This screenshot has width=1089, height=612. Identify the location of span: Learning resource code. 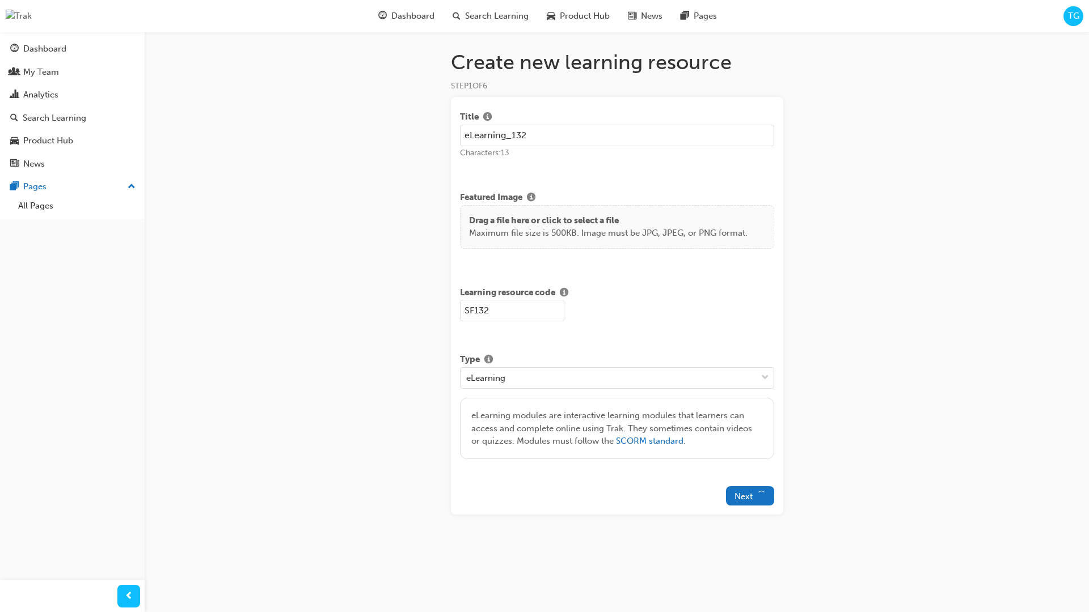
(508, 293).